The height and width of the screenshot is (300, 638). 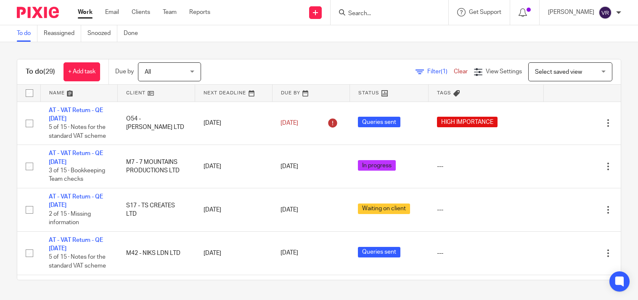 What do you see at coordinates (467, 122) in the screenshot?
I see `span: HIGH IMPORTANCE` at bounding box center [467, 122].